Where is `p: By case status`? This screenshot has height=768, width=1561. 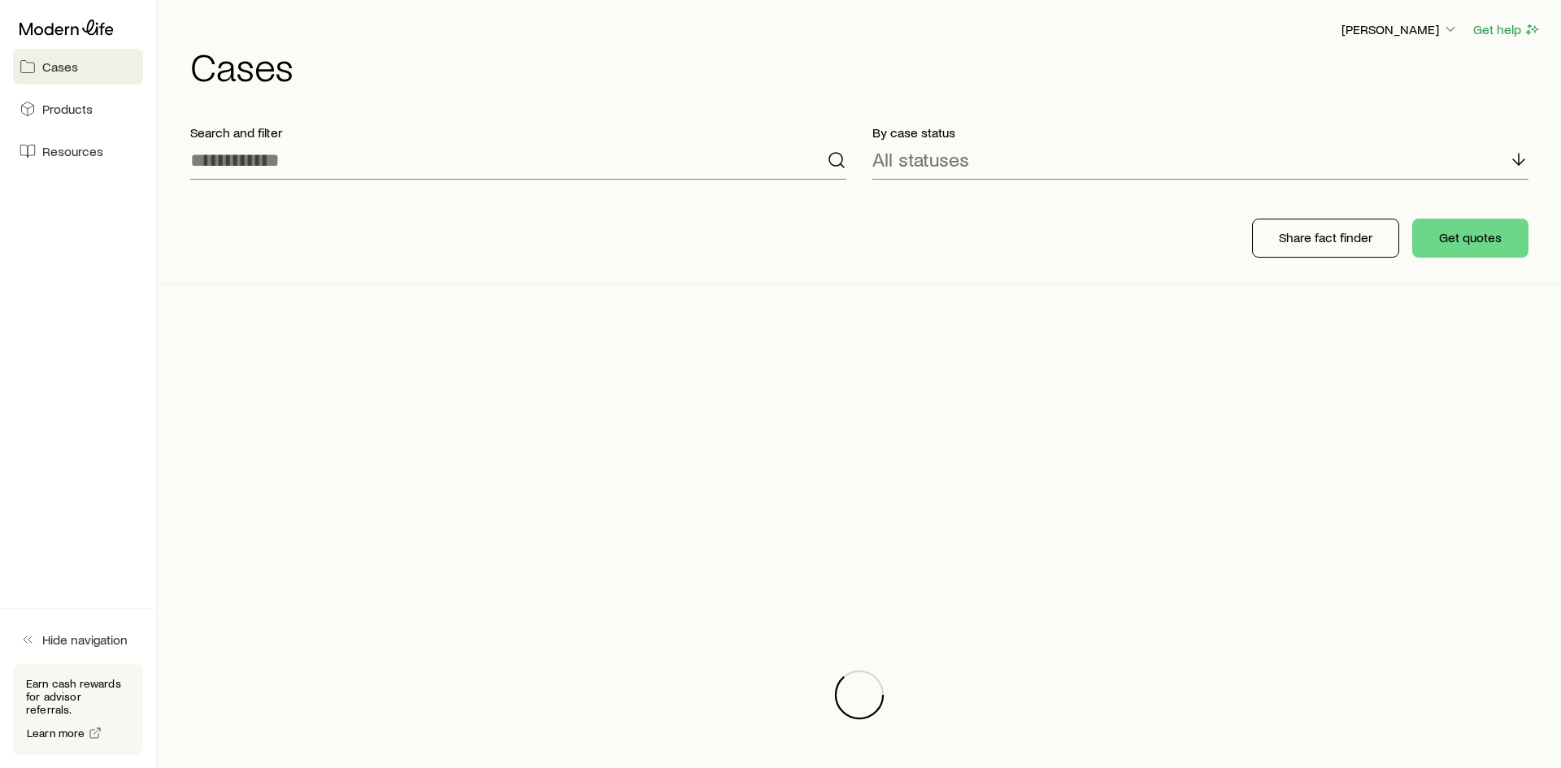 p: By case status is located at coordinates (1200, 133).